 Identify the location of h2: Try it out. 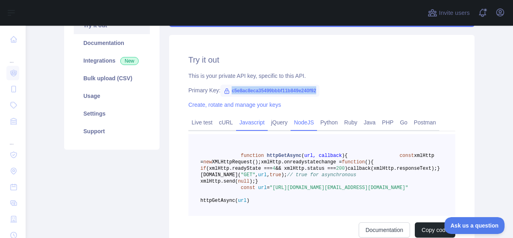
(322, 60).